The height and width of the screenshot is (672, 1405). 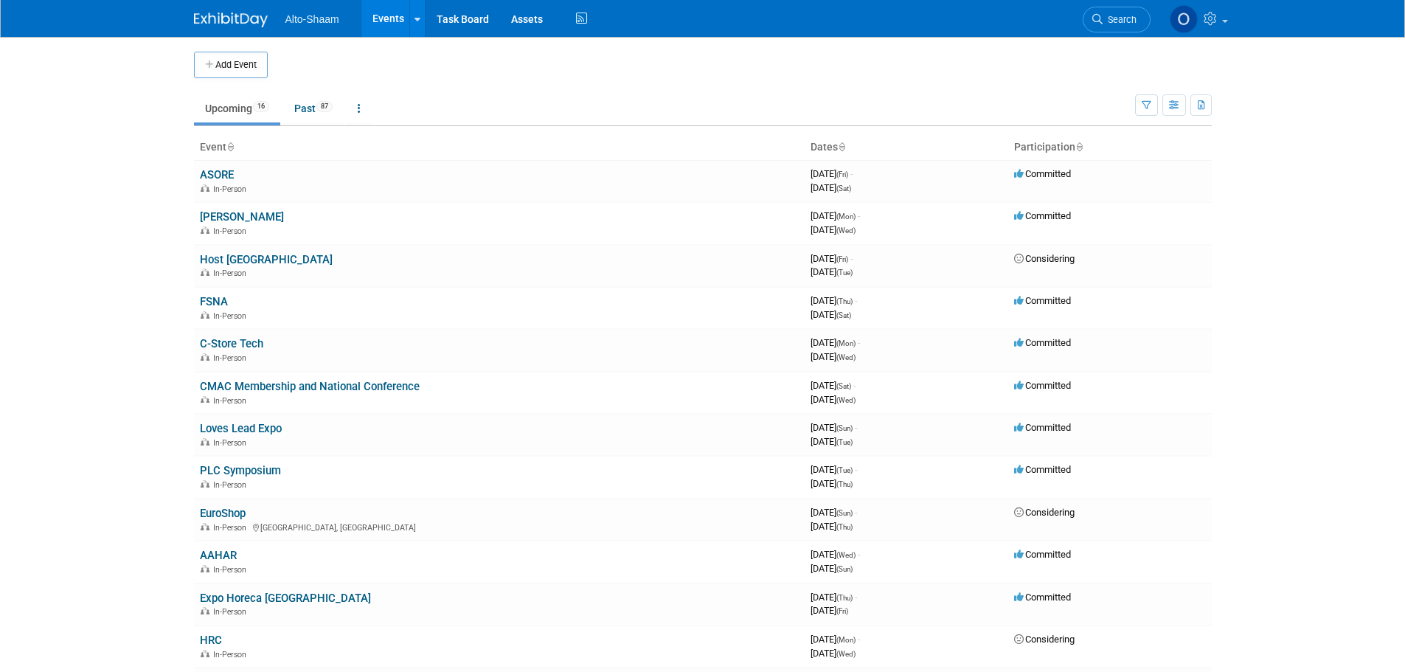 What do you see at coordinates (313, 108) in the screenshot?
I see `a: Past87` at bounding box center [313, 108].